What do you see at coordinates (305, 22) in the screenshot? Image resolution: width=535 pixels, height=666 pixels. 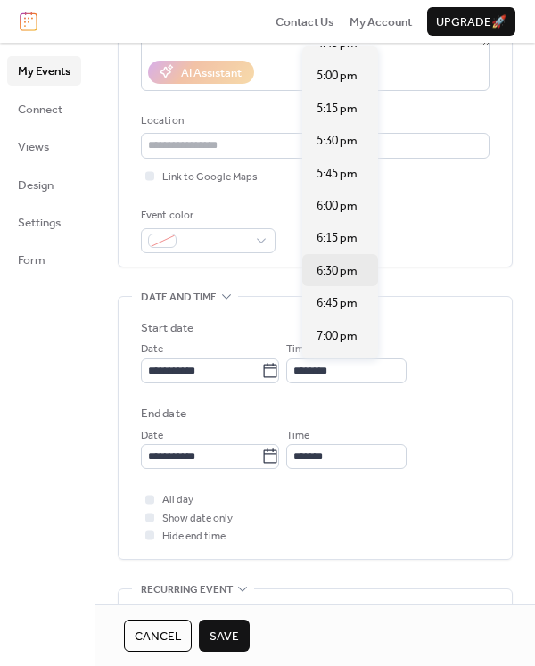 I see `span: Contact Us` at bounding box center [305, 22].